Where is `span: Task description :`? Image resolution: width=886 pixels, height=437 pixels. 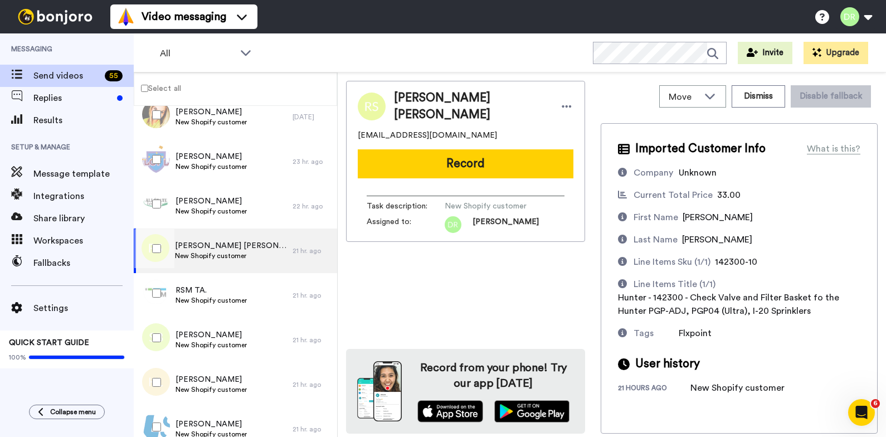 span: Task description : is located at coordinates (406, 206).